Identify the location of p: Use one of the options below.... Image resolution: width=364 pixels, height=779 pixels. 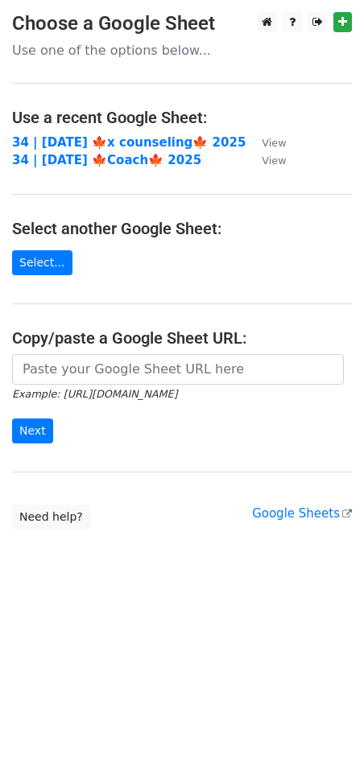
(182, 50).